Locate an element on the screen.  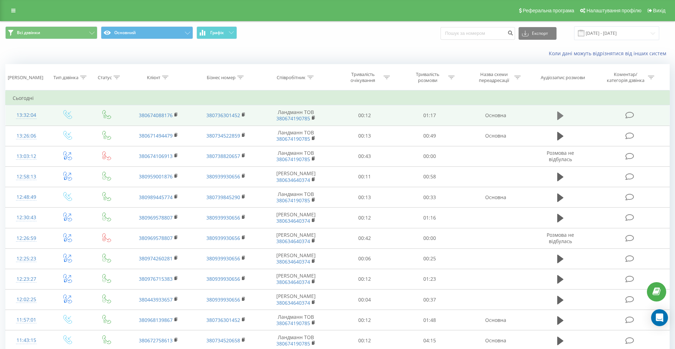
span: Вихід is located at coordinates (659, 11).